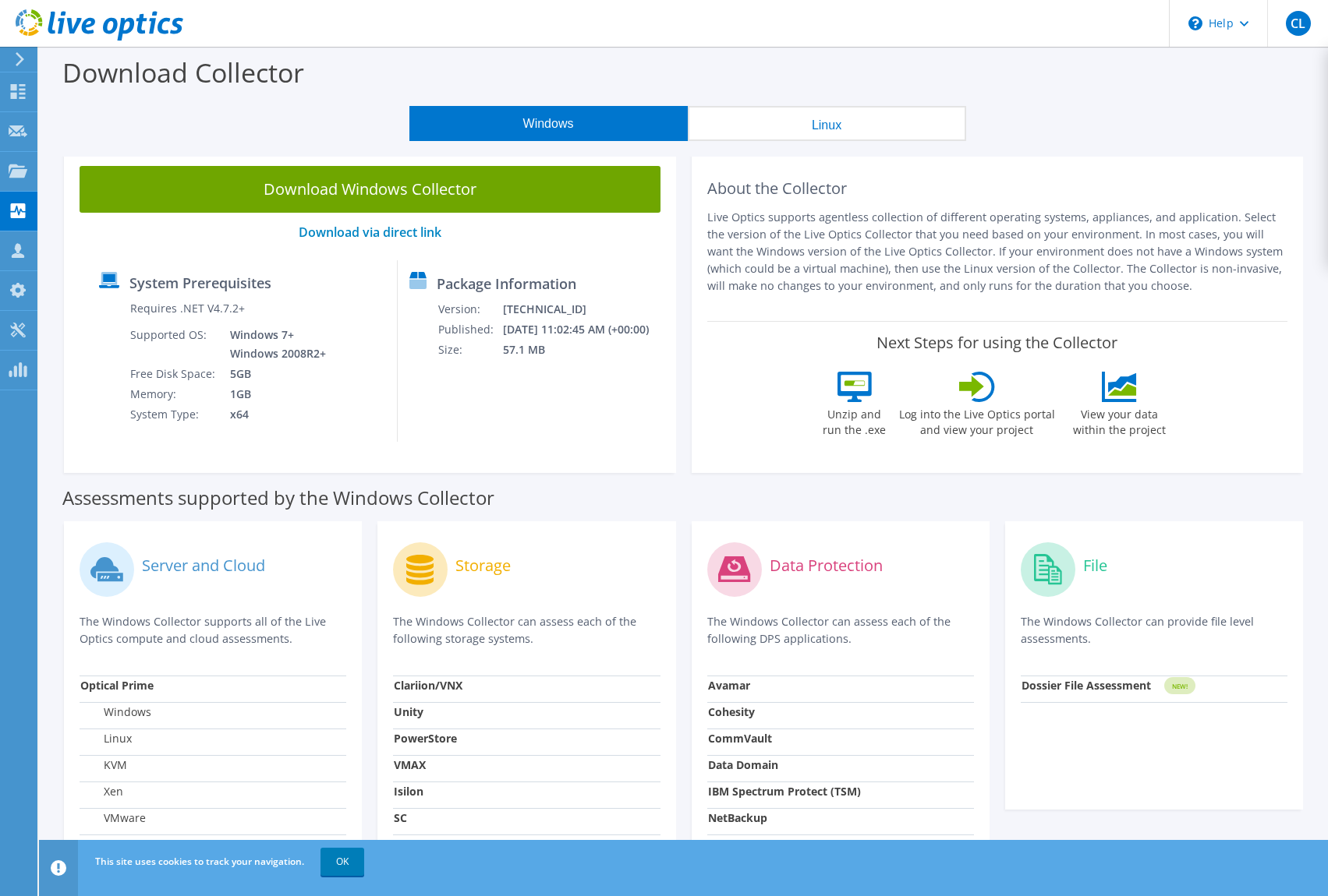  What do you see at coordinates (400, 818) in the screenshot?
I see `strong: SC` at bounding box center [400, 818].